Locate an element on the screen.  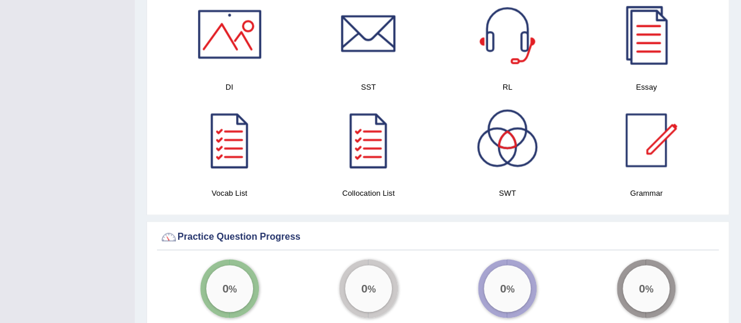
h4: SST is located at coordinates (368, 87).